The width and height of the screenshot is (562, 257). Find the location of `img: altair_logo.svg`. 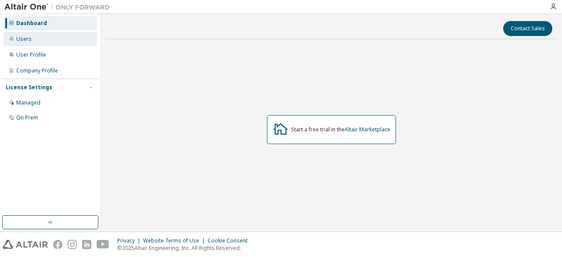

img: altair_logo.svg is located at coordinates (25, 244).